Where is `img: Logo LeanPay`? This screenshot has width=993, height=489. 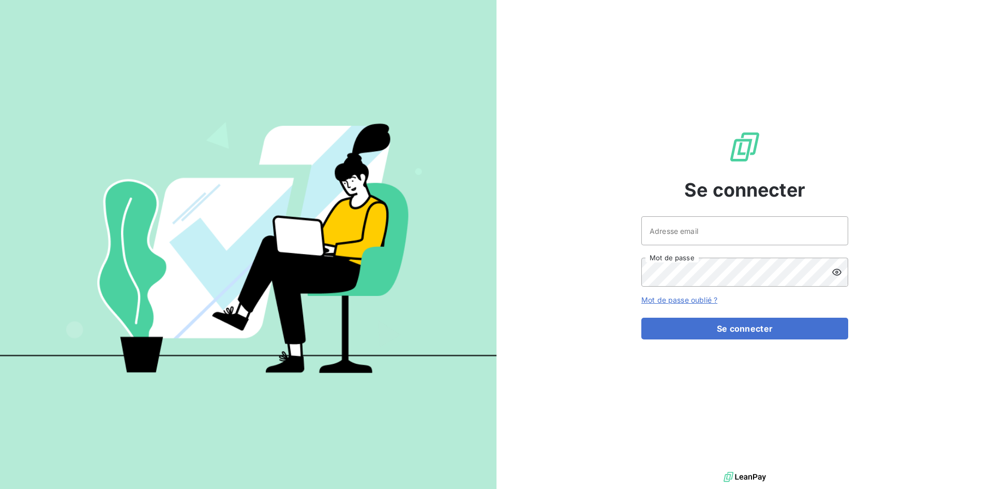 img: Logo LeanPay is located at coordinates (744, 147).